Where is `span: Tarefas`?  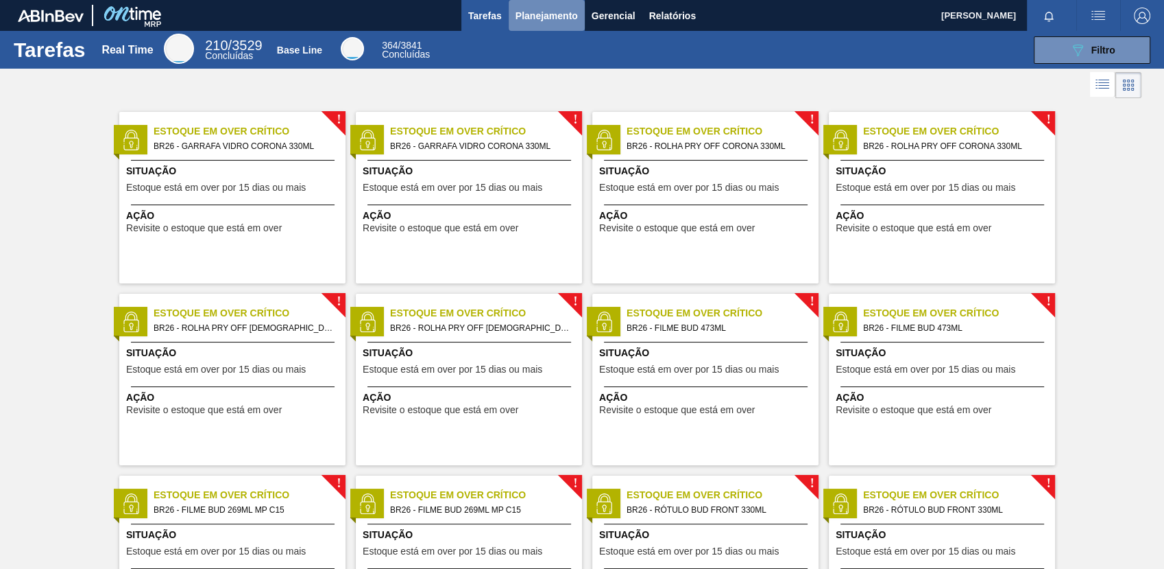 span: Tarefas is located at coordinates (485, 16).